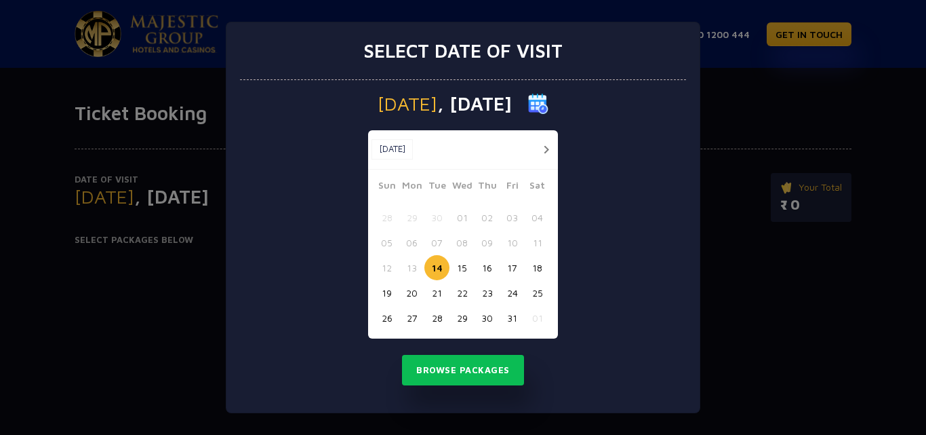 This screenshot has width=926, height=435. What do you see at coordinates (386, 292) in the screenshot?
I see `button: 19` at bounding box center [386, 292].